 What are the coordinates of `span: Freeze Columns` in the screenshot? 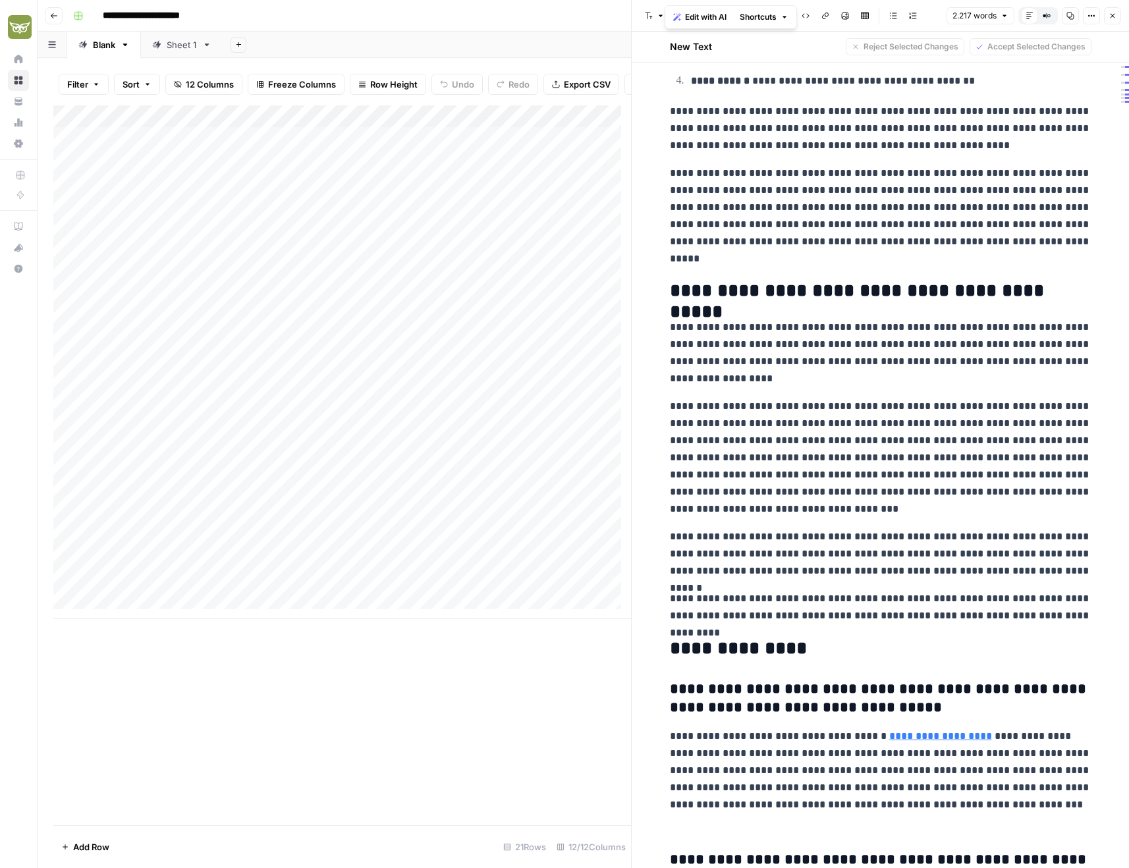 It's located at (302, 84).